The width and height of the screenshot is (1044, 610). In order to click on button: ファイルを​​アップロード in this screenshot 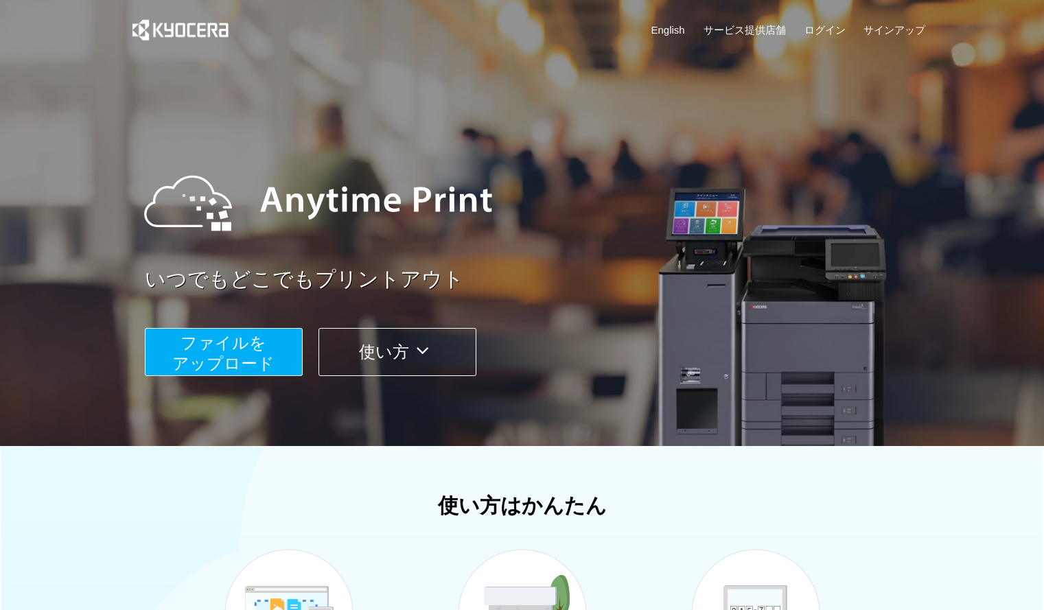, I will do `click(224, 352)`.